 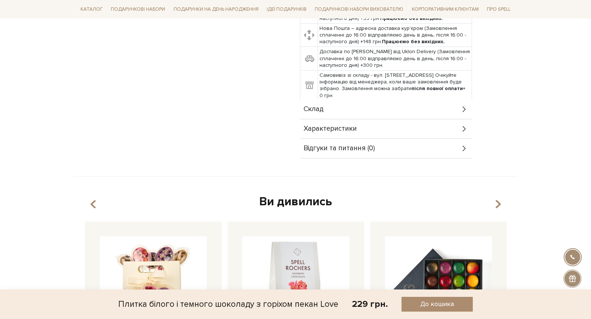 I want to click on span: До кошика, so click(x=437, y=304).